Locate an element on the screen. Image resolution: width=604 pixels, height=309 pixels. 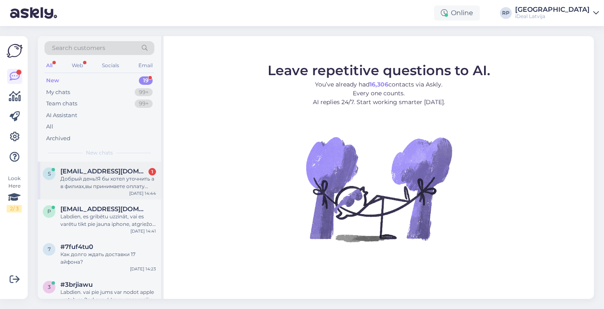
span: #7fuf4tu0 is located at coordinates (77, 247).